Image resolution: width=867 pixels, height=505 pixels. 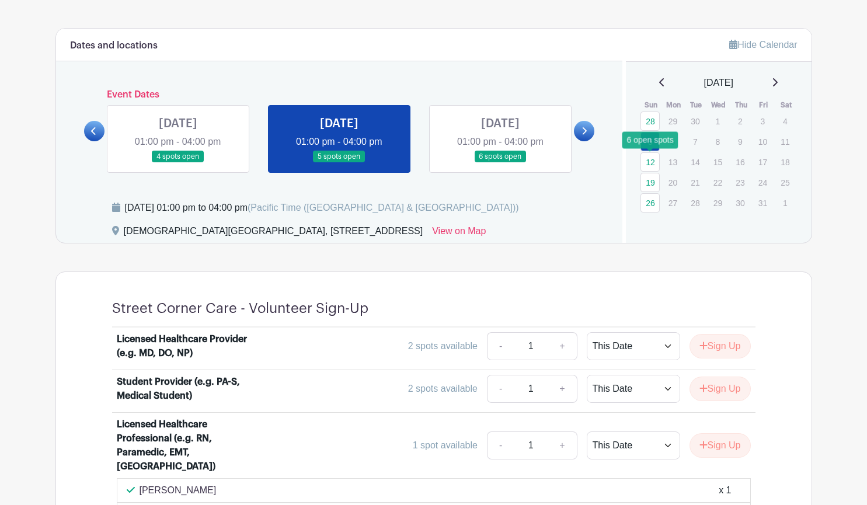 What do you see at coordinates (650, 121) in the screenshot?
I see `a: 28` at bounding box center [650, 121].